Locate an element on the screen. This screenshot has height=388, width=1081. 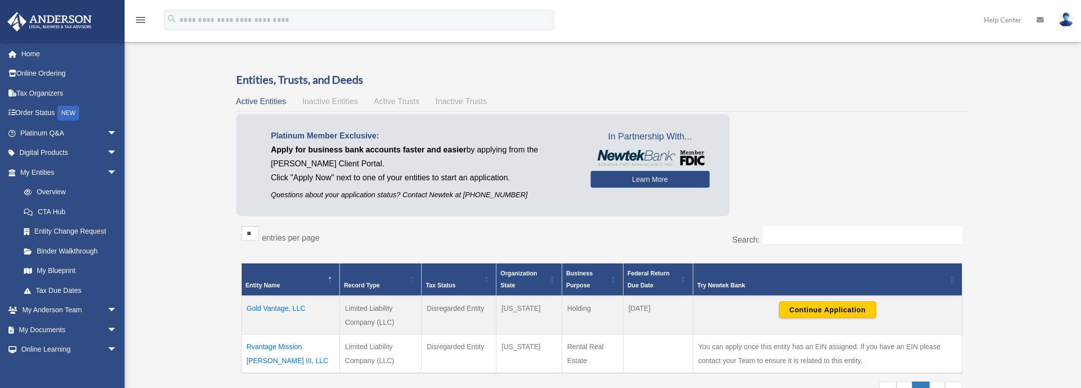
a: My Documentsarrow_drop_down is located at coordinates (69, 330).